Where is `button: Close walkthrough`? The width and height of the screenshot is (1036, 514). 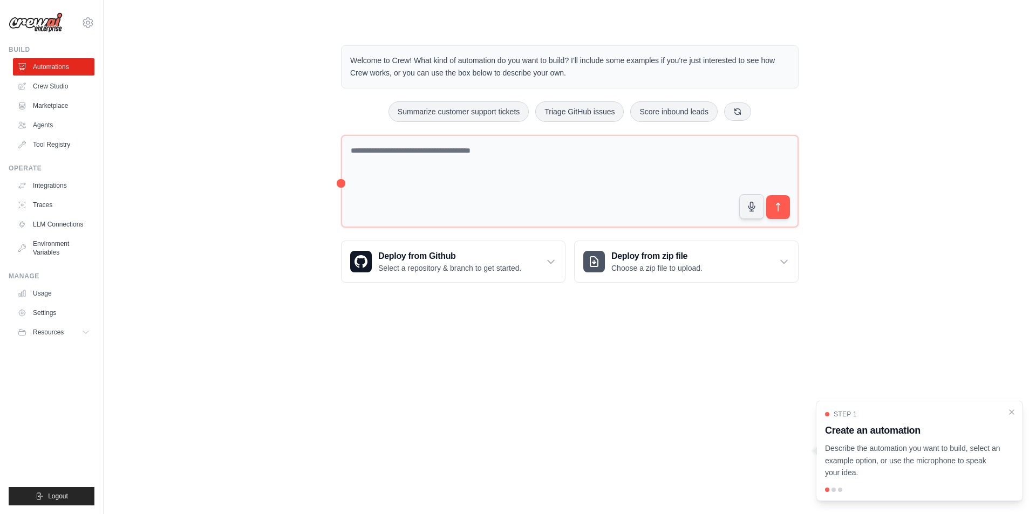
button: Close walkthrough is located at coordinates (1012, 412).